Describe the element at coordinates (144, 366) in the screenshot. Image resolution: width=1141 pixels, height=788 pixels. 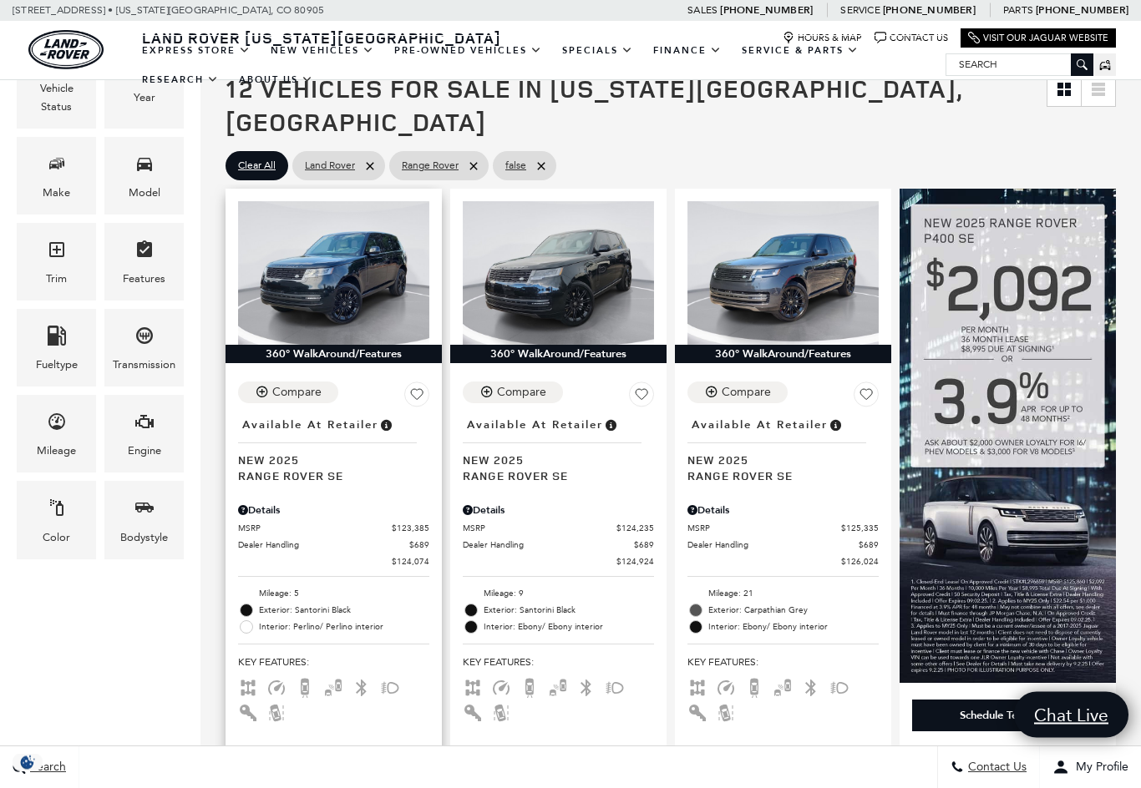
I see `div: Transmission` at that location.